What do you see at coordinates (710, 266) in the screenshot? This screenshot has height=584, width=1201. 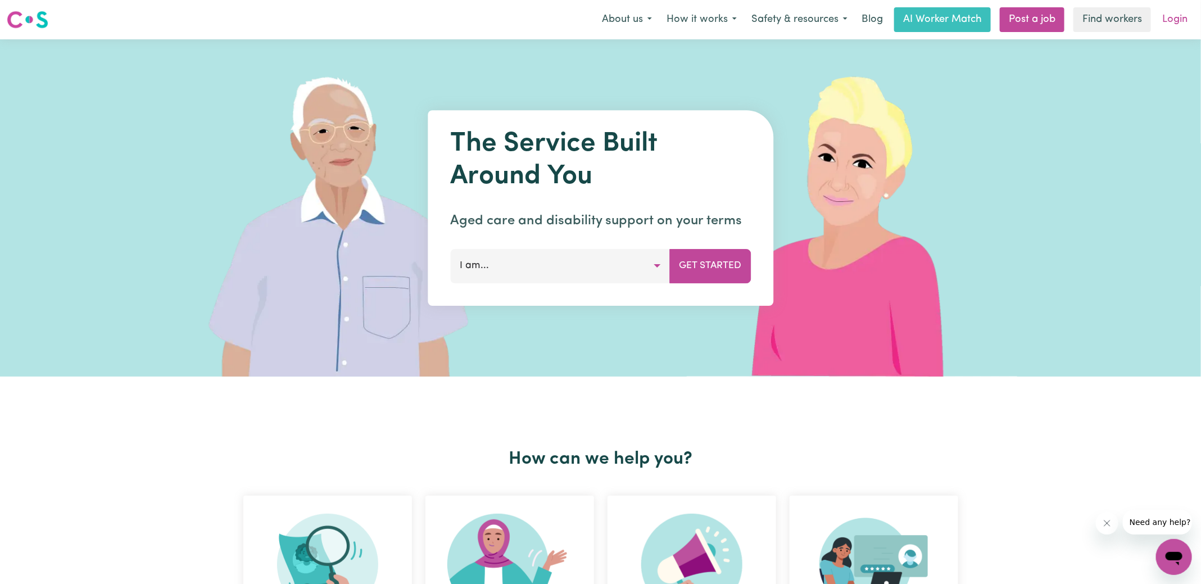 I see `button: Get Started` at bounding box center [710, 266].